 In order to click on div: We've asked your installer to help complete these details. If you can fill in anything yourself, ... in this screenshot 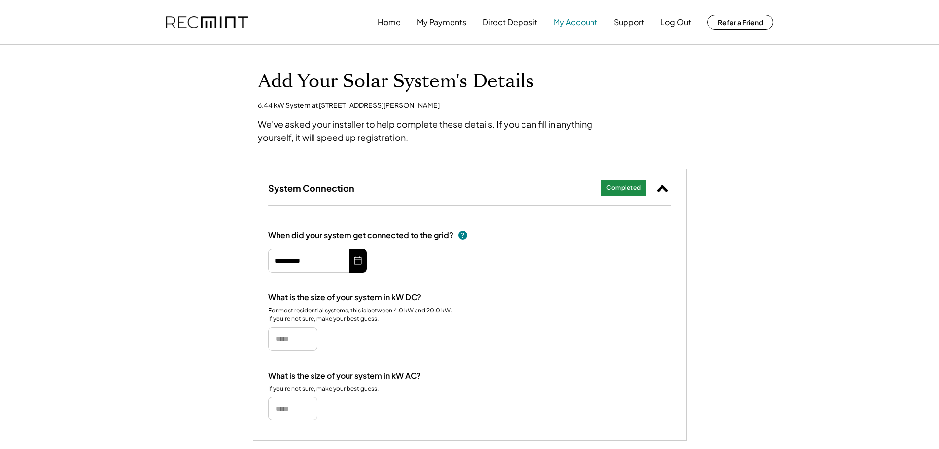, I will do `click(443, 131)`.